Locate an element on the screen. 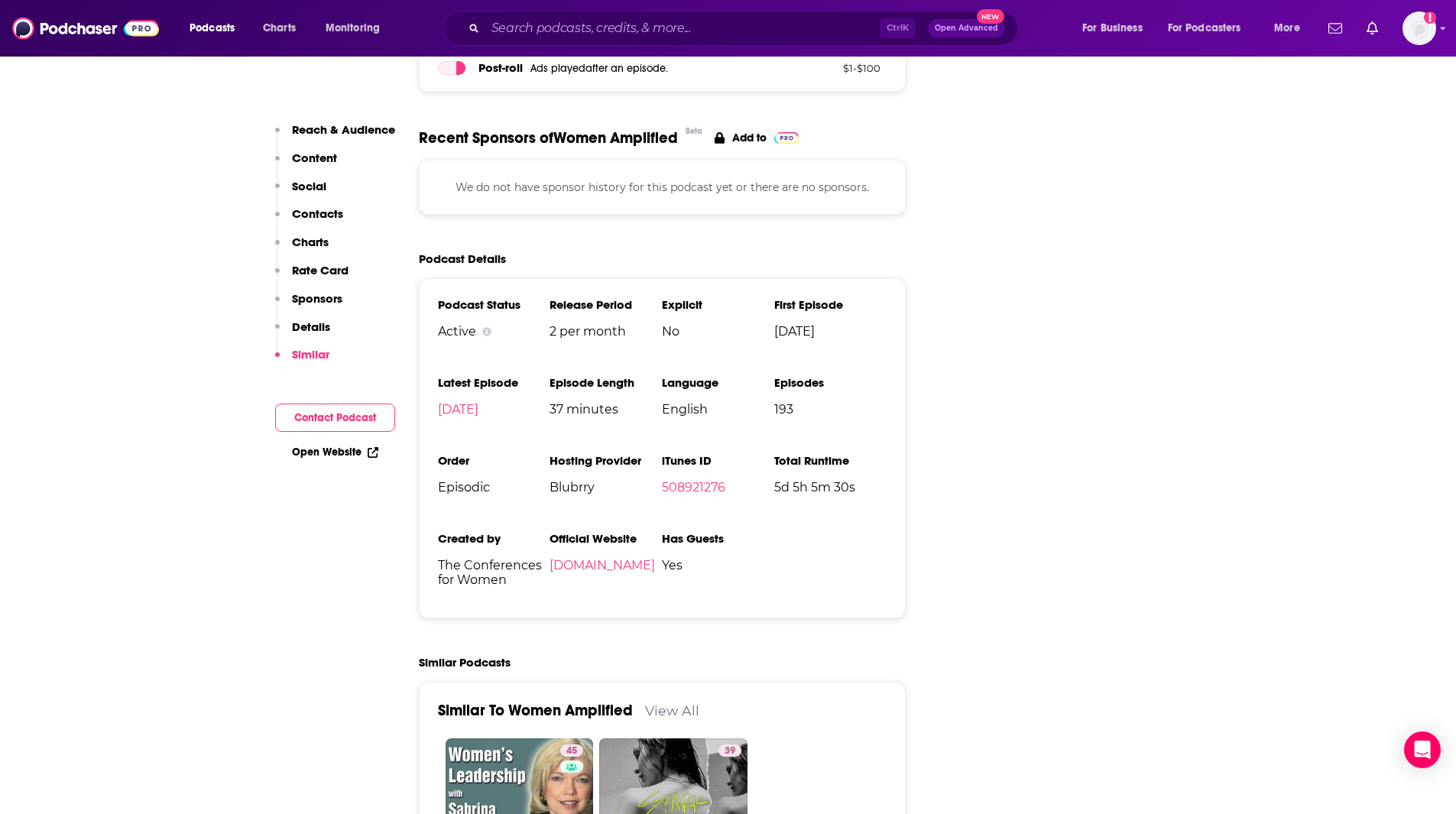  a: Open Website is located at coordinates (335, 452).